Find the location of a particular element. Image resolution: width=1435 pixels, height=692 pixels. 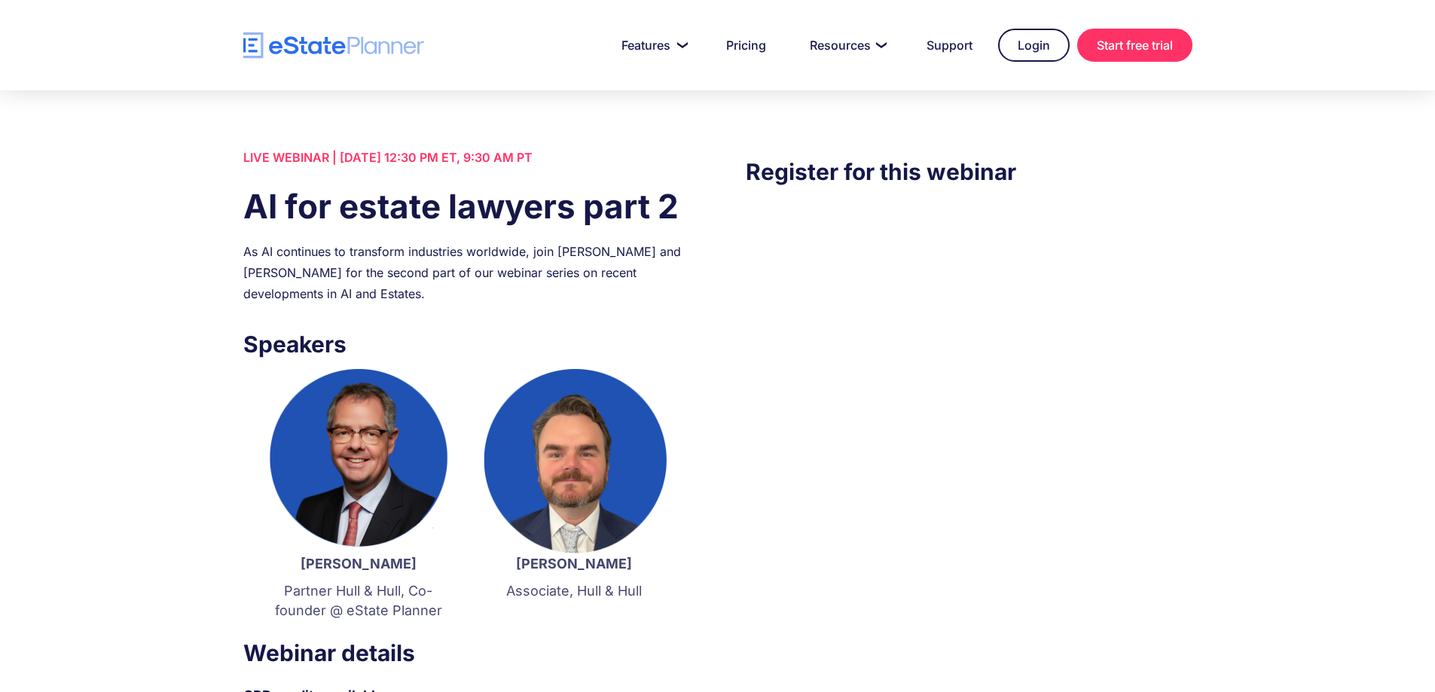

h1: AI for estate lawyers part 2 is located at coordinates (466, 206).